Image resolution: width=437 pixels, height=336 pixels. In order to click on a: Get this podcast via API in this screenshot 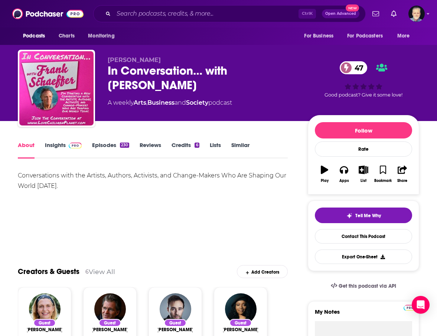, I will do `click(364, 286)`.